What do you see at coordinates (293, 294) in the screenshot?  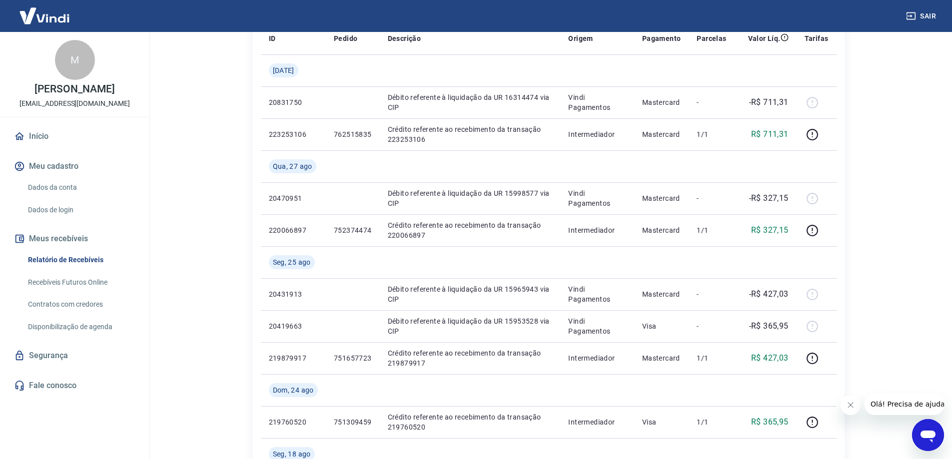 I see `p: 20431913` at bounding box center [293, 294].